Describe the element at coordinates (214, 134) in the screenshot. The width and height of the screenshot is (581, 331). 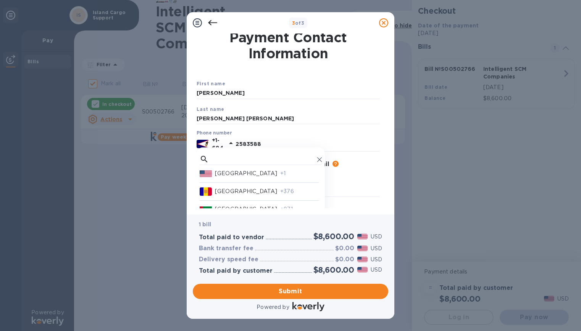
I see `label: Phone number` at that location.